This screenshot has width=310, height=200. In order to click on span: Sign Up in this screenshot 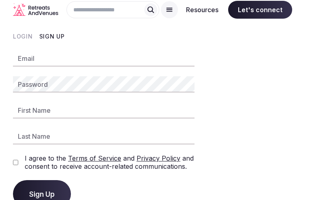, I will do `click(42, 194)`.